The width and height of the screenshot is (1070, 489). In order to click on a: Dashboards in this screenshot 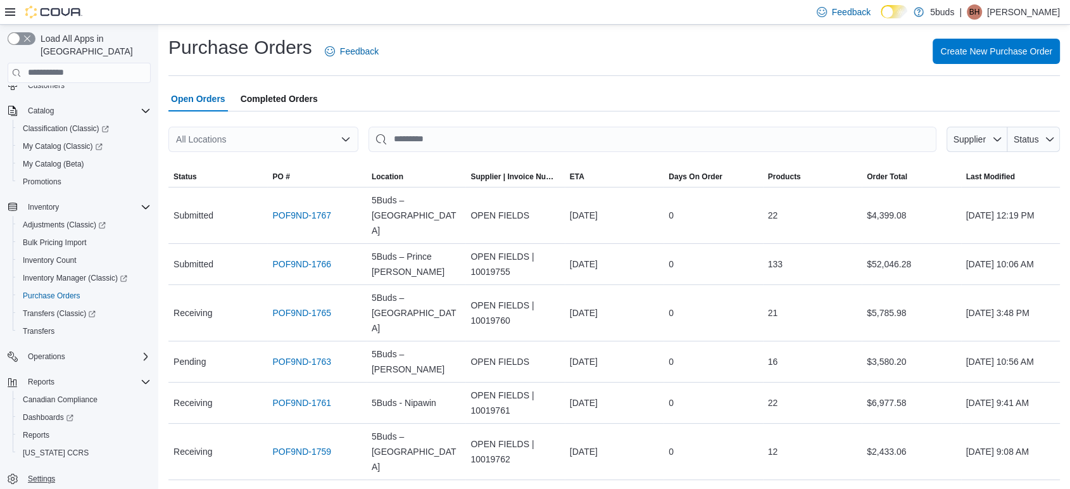, I will do `click(84, 417)`.